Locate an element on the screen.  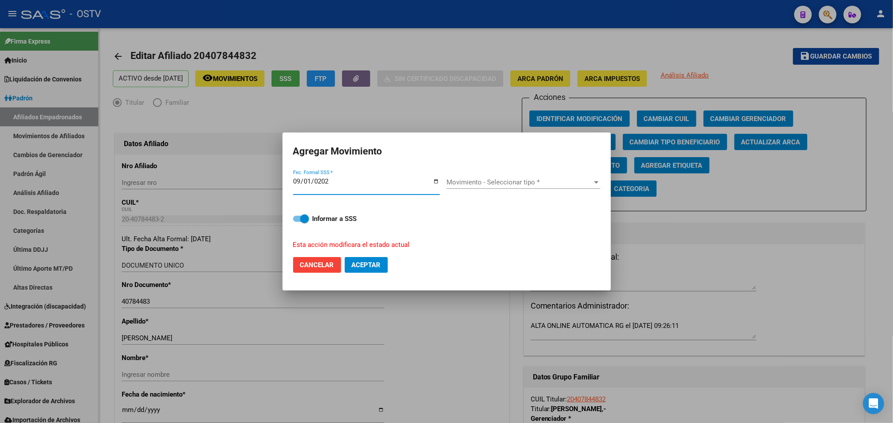
span: Cancelar is located at coordinates (317, 265).